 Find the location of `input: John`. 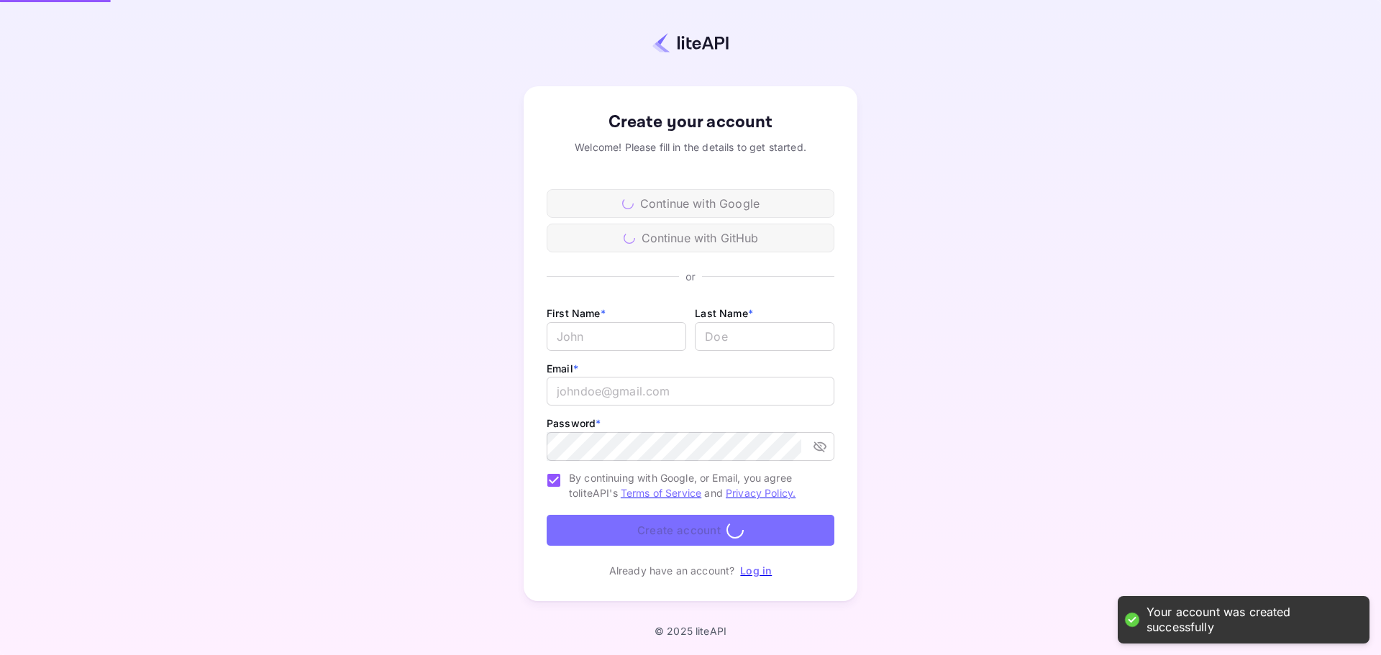

input: John is located at coordinates (616, 337).